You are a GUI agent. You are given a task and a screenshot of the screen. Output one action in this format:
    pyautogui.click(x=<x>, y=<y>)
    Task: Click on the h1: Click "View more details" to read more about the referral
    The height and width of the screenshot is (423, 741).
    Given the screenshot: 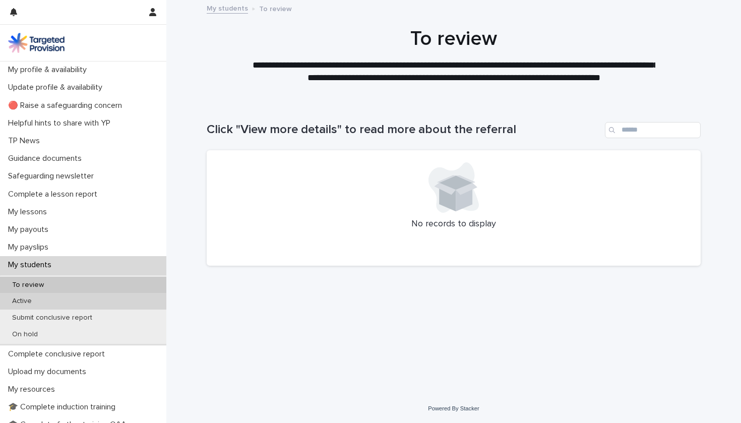 What is the action you would take?
    pyautogui.click(x=404, y=130)
    